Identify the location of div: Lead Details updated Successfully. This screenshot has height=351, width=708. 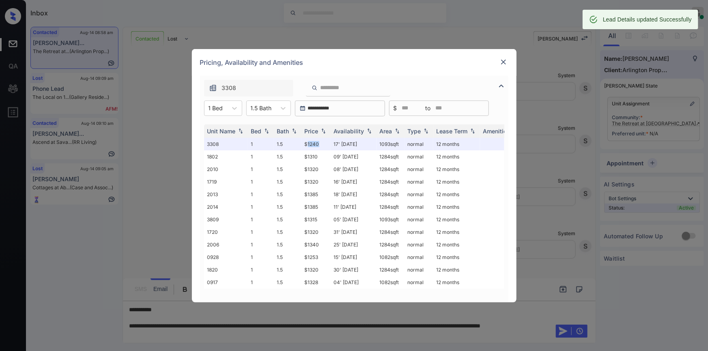
(647, 19).